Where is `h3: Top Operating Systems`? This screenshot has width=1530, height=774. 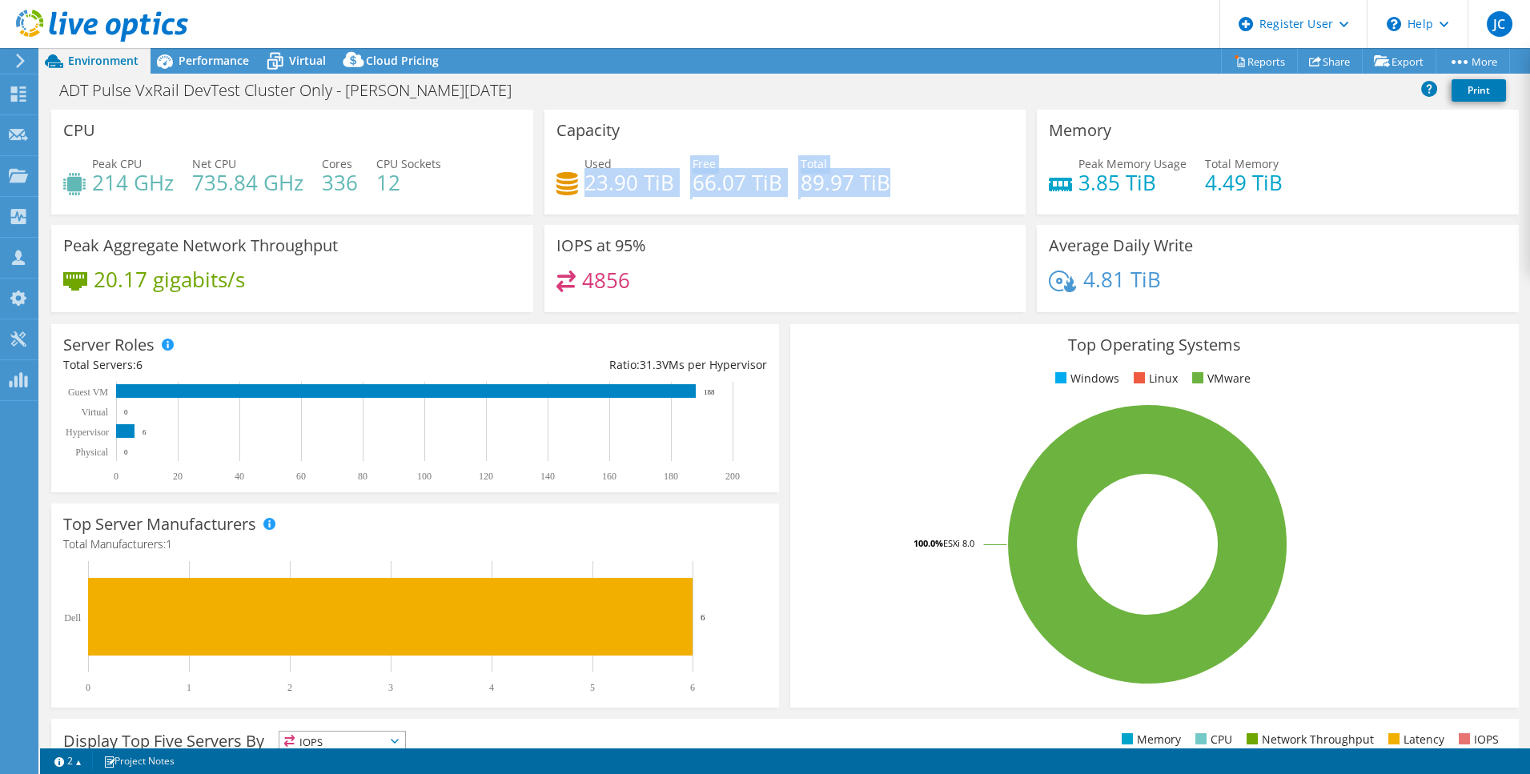
h3: Top Operating Systems is located at coordinates (1154, 345).